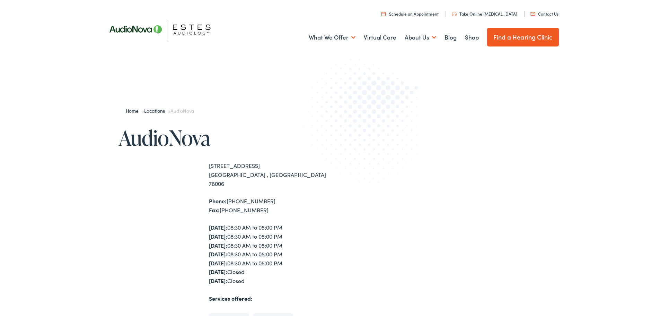 The height and width of the screenshot is (316, 660). What do you see at coordinates (450, 37) in the screenshot?
I see `a: Blog` at bounding box center [450, 37].